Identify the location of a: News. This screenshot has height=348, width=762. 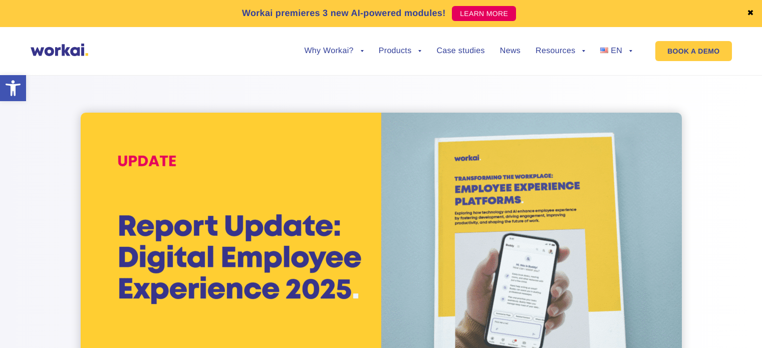
(510, 51).